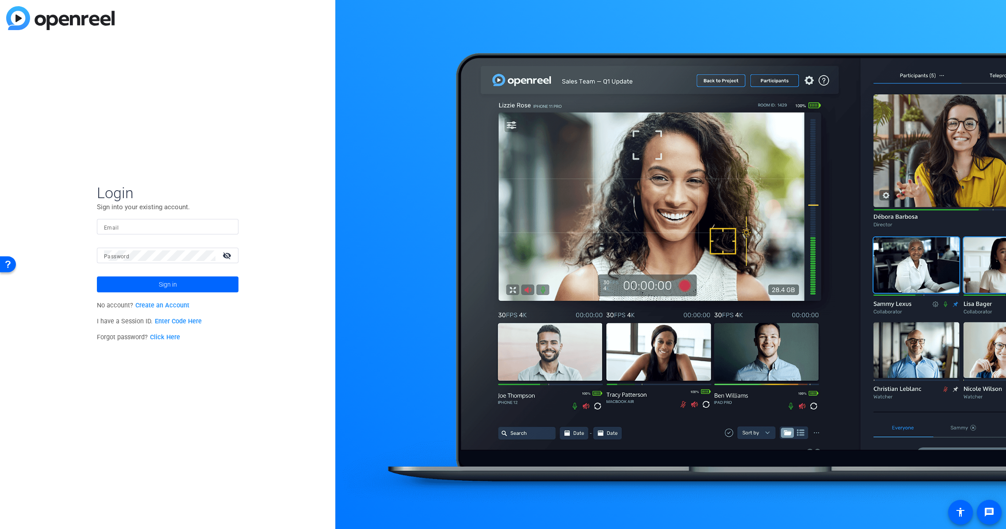  I want to click on img: blue-gradient.svg, so click(60, 18).